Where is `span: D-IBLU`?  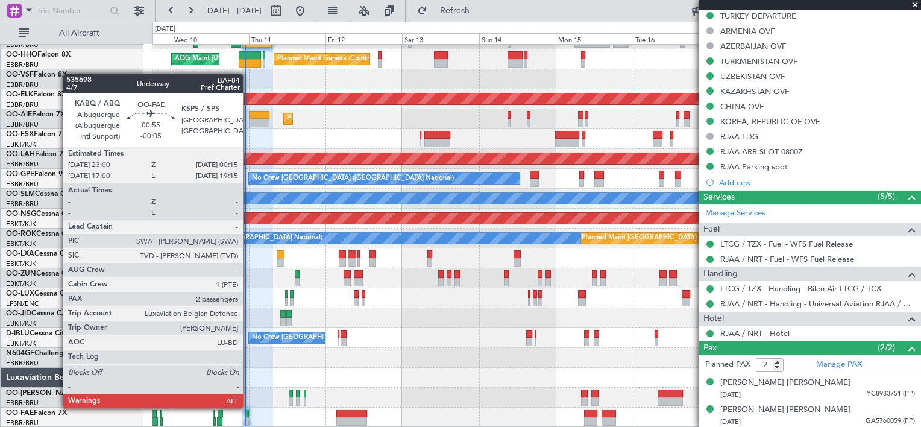
span: D-IBLU is located at coordinates (17, 333).